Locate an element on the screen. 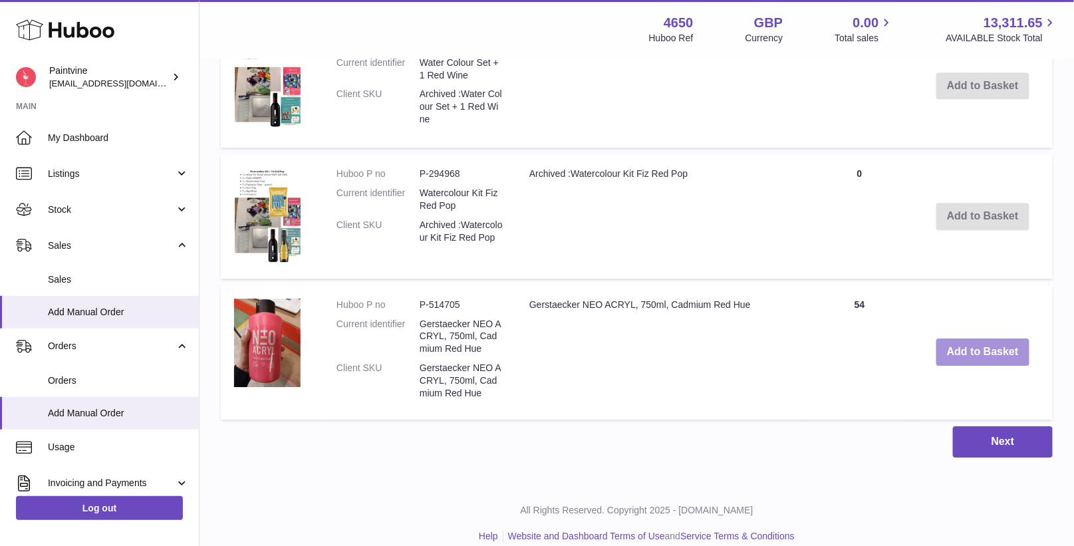  span: Invoicing and Payments is located at coordinates (111, 483).